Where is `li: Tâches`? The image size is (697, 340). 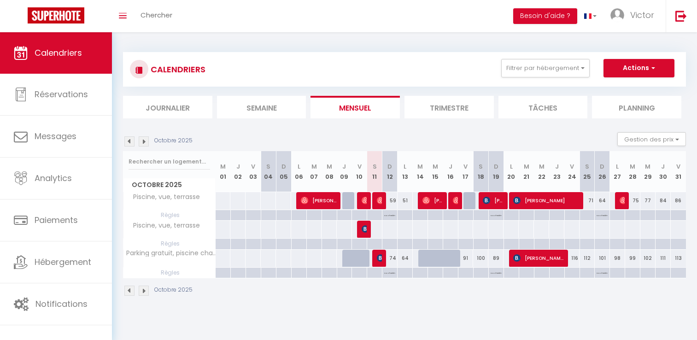
li: Tâches is located at coordinates (543, 107).